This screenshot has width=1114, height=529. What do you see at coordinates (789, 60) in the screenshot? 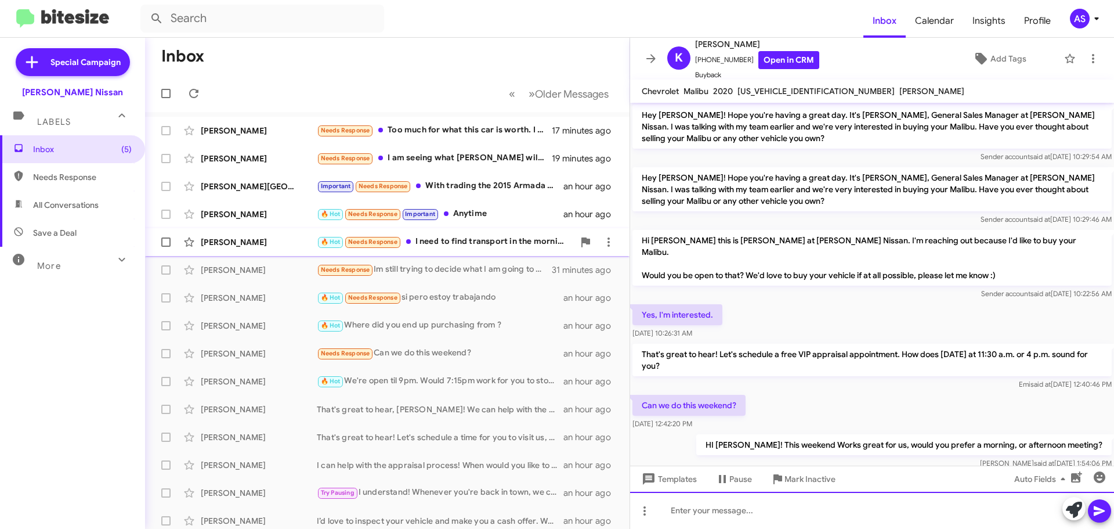
I see `a: Open in CRM` at bounding box center [789, 60].